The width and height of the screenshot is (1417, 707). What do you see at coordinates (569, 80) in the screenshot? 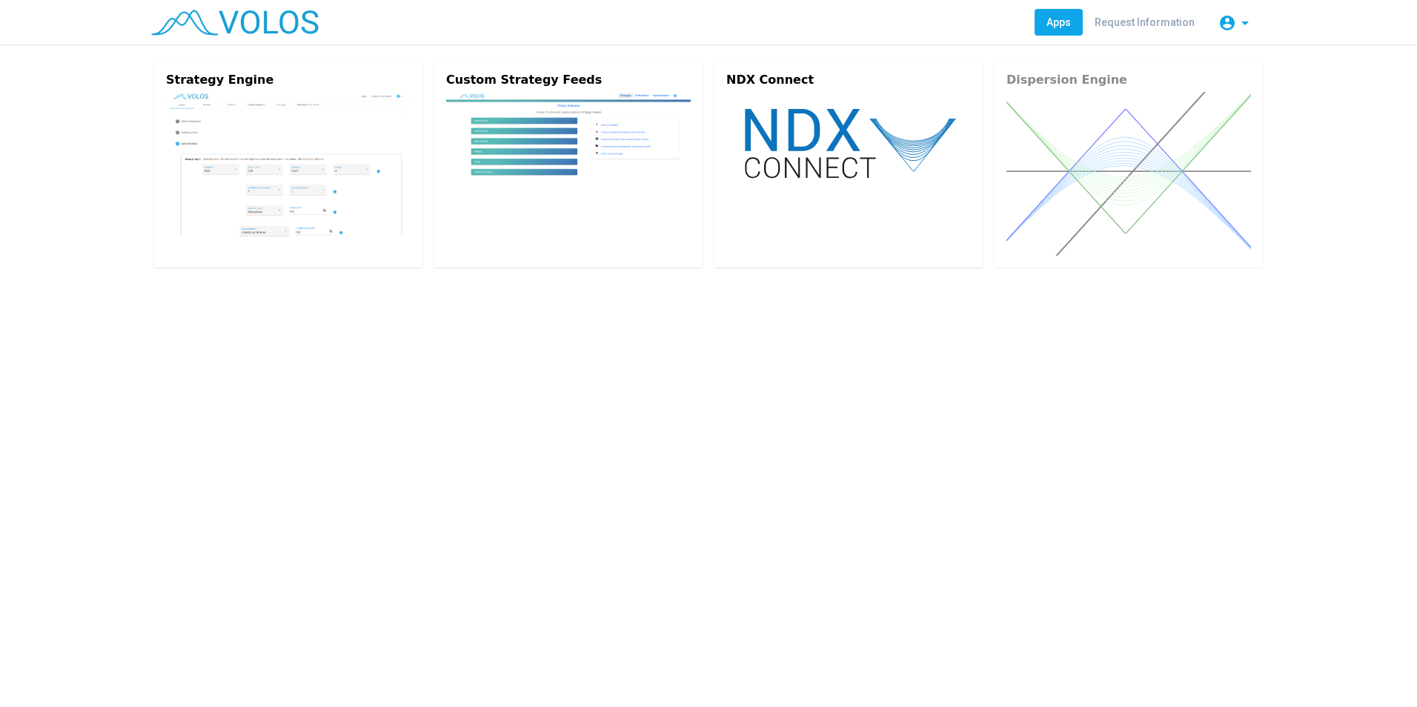
I see `div: Custom Strategy Feeds` at bounding box center [569, 80].